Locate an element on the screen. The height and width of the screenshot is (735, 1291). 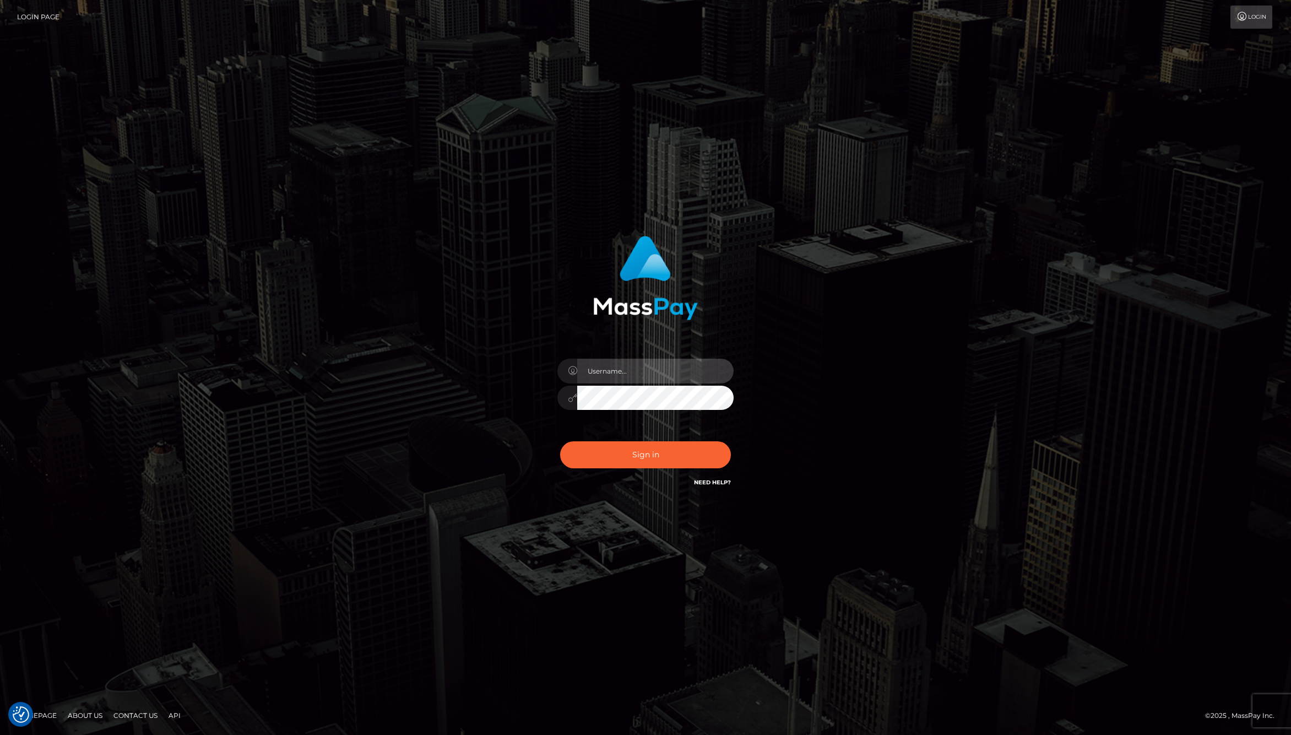
input: Username... is located at coordinates (656, 371).